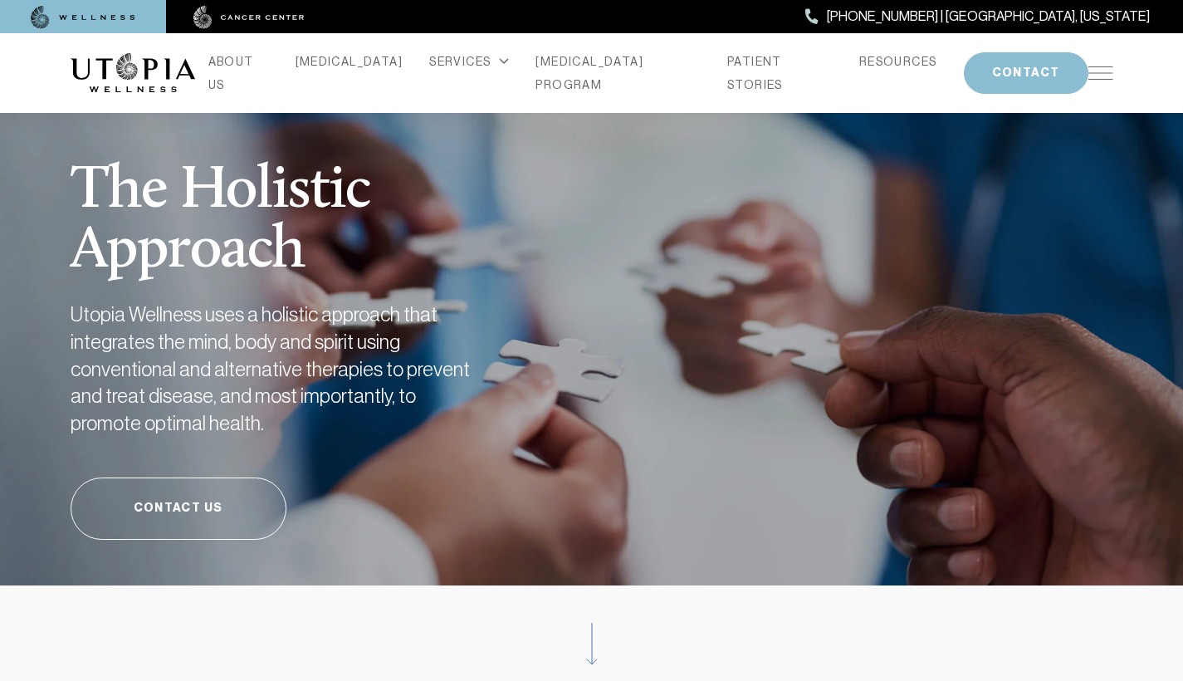 This screenshot has height=681, width=1183. Describe the element at coordinates (1101, 73) in the screenshot. I see `img: icon-hamburger` at that location.